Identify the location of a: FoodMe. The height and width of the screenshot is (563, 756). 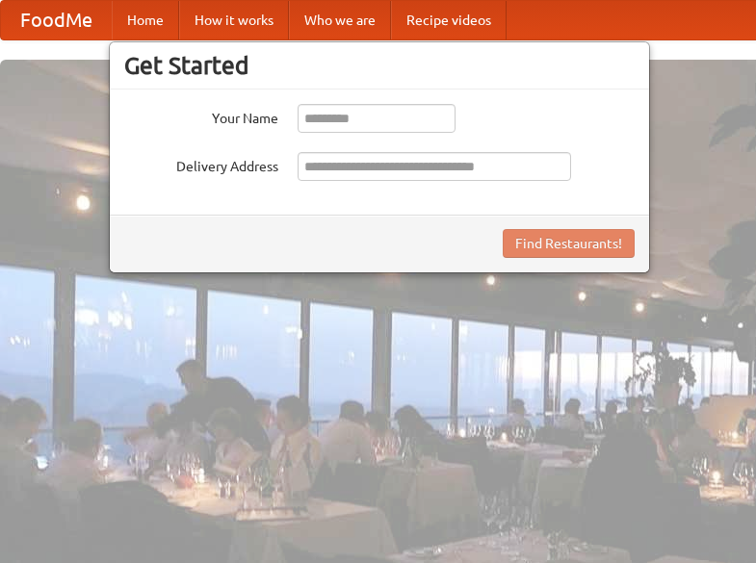
(56, 20).